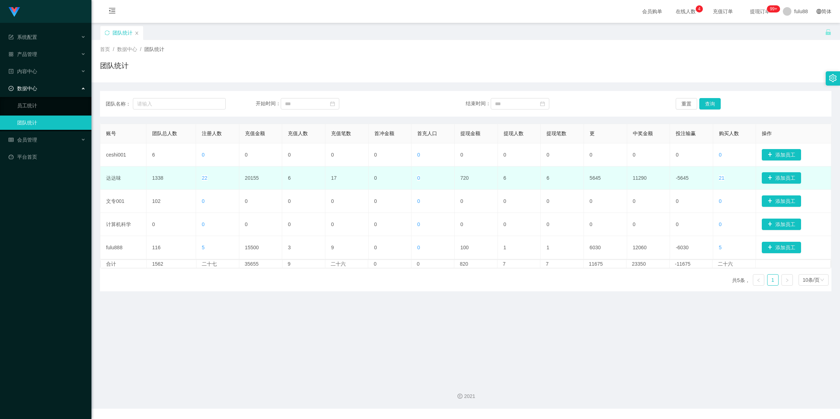 The width and height of the screenshot is (840, 419). Describe the element at coordinates (710, 104) in the screenshot. I see `button: 查询` at that location.